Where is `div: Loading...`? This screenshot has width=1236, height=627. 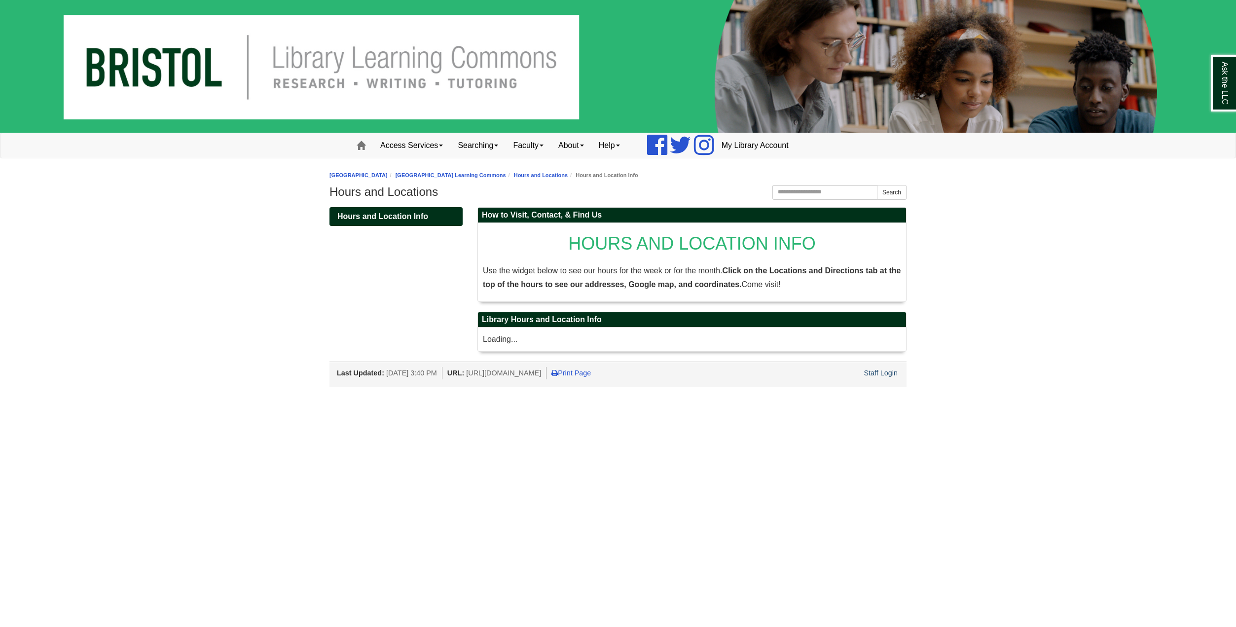 div: Loading... is located at coordinates (692, 339).